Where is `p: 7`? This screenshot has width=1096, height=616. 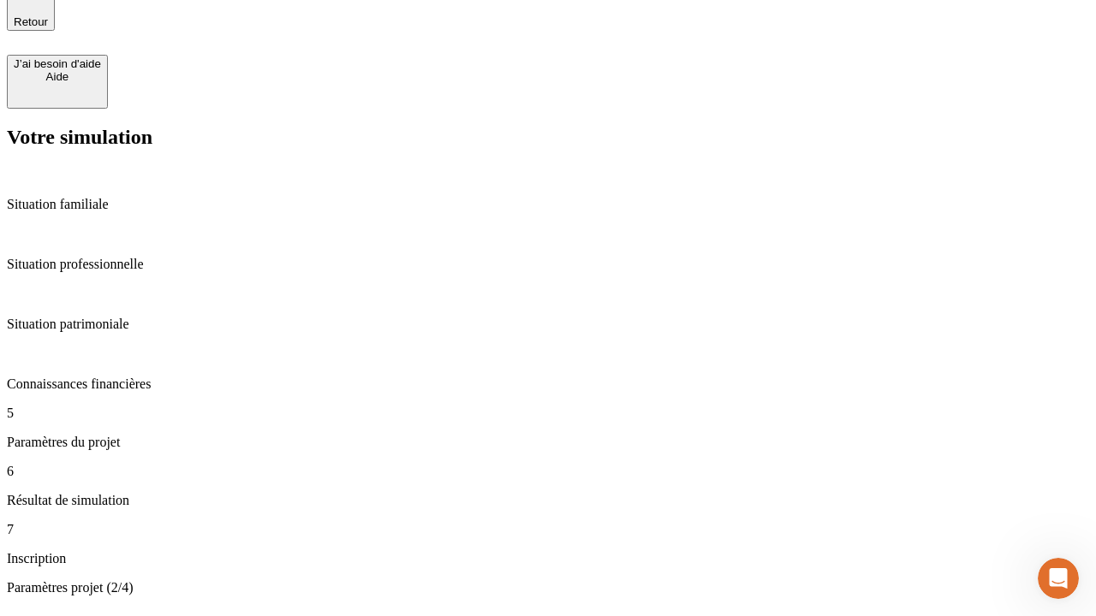 p: 7 is located at coordinates (548, 530).